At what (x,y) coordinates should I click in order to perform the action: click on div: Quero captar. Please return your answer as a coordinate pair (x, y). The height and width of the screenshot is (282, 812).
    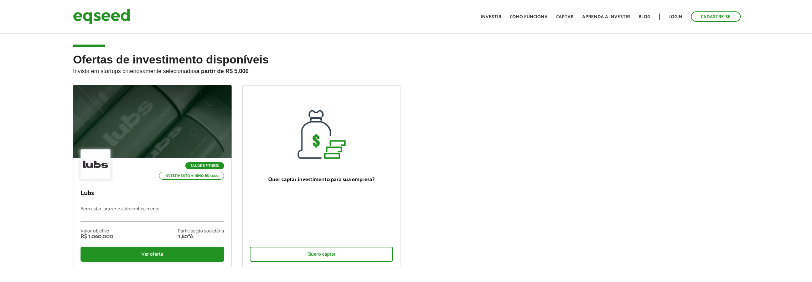
    Looking at the image, I should click on (322, 254).